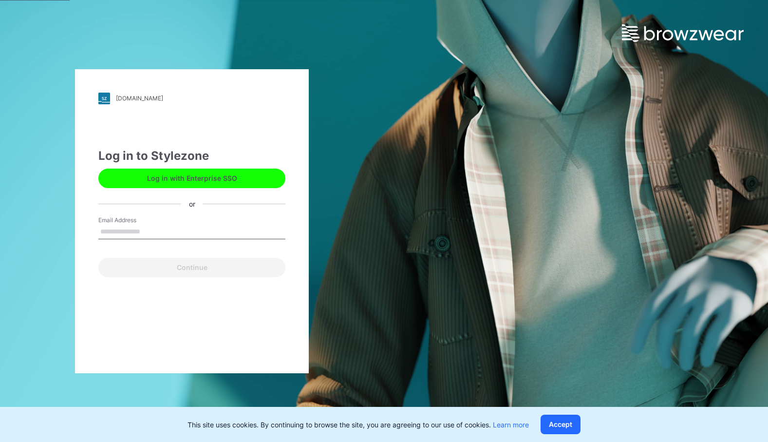  Describe the element at coordinates (511, 424) in the screenshot. I see `a: Learn more` at that location.